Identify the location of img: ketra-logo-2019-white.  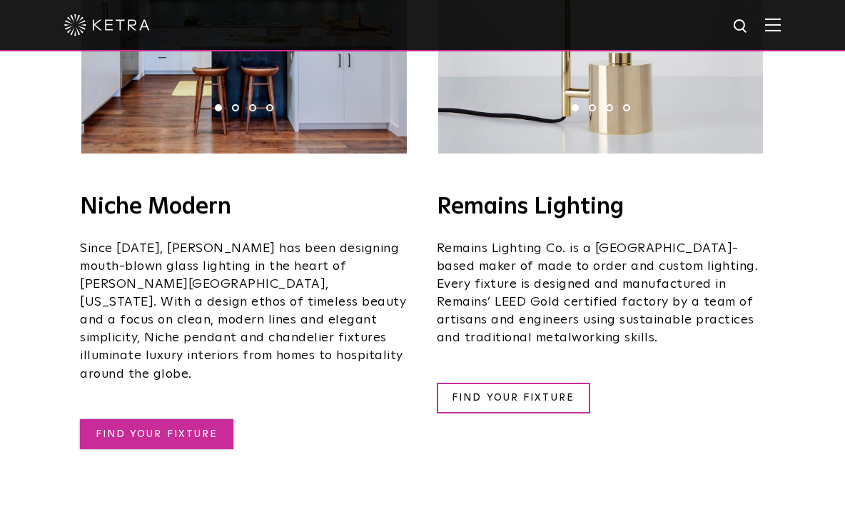
(107, 25).